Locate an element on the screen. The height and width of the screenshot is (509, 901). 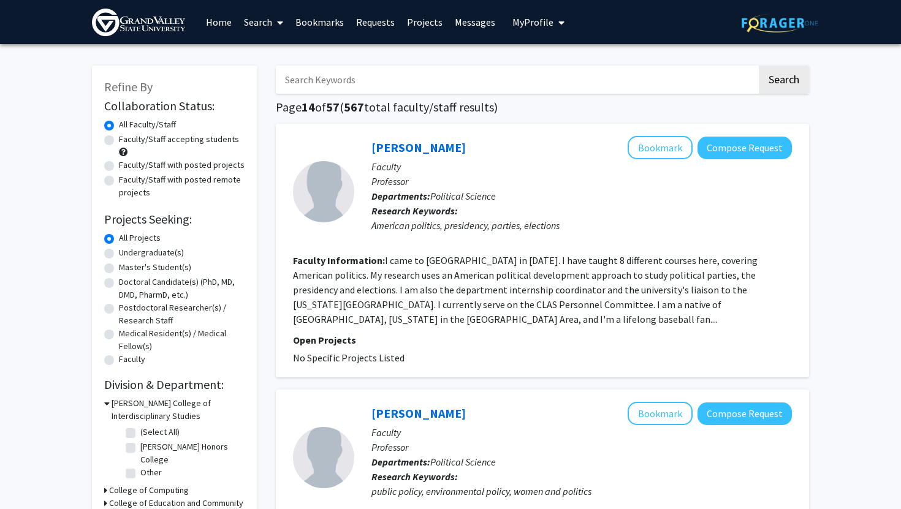
label: Faculty/Staff with posted projects is located at coordinates (181, 165).